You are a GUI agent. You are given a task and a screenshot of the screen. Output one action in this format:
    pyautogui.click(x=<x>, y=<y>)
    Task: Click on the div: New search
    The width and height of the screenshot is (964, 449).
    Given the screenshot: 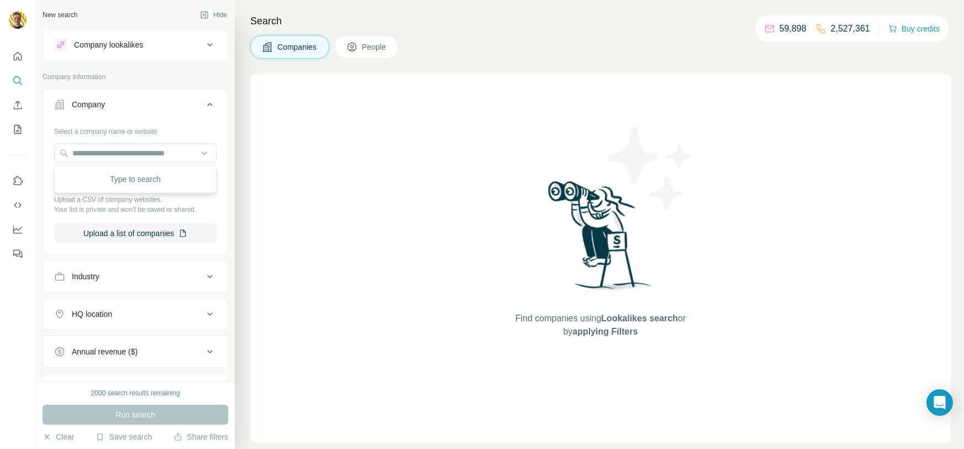 What is the action you would take?
    pyautogui.click(x=60, y=15)
    